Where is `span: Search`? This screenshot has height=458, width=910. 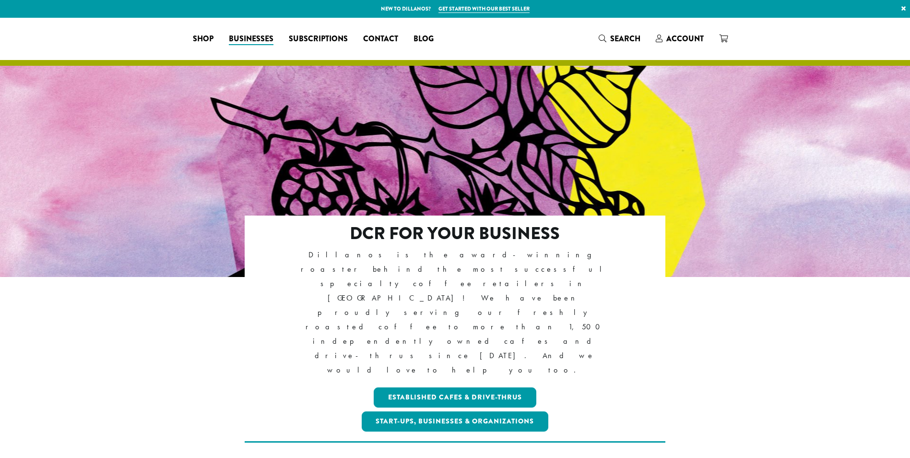
span: Search is located at coordinates (625, 38).